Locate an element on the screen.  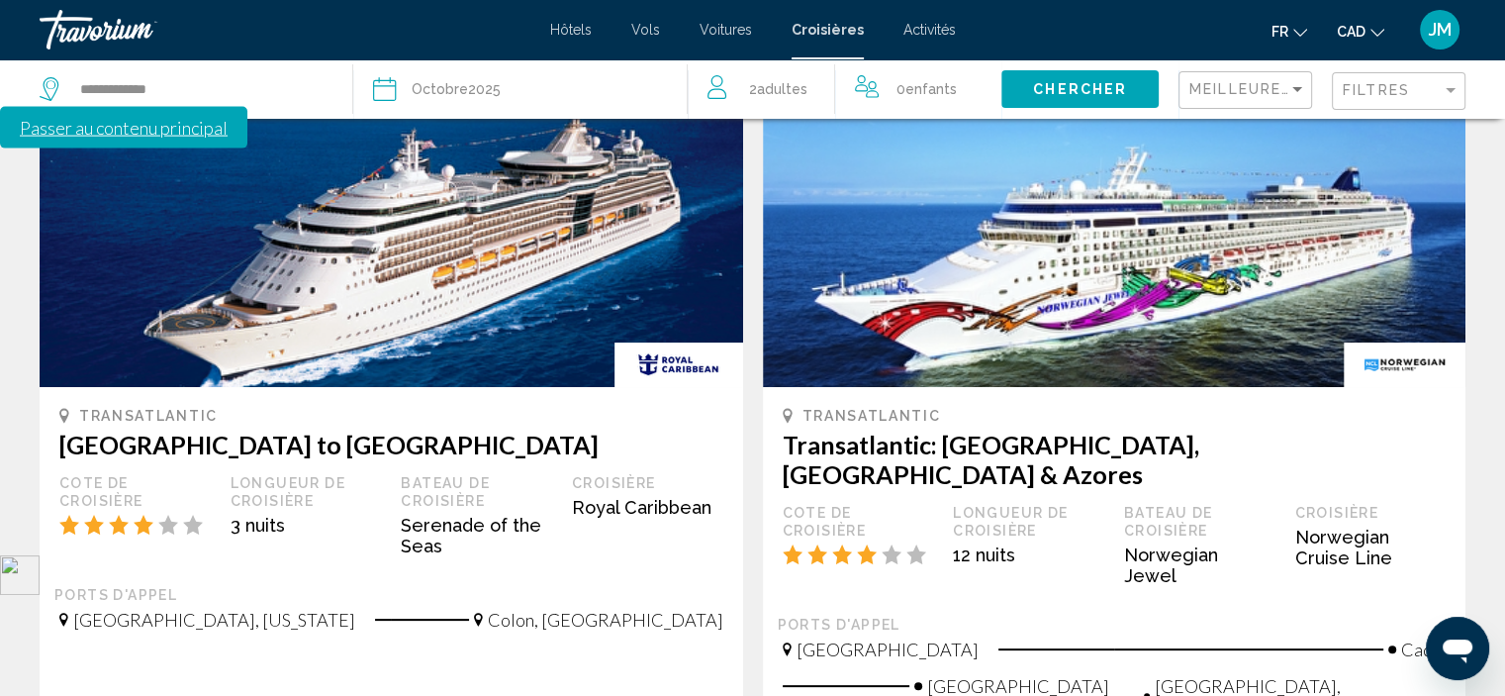
img: ncl.gif is located at coordinates (1404, 364).